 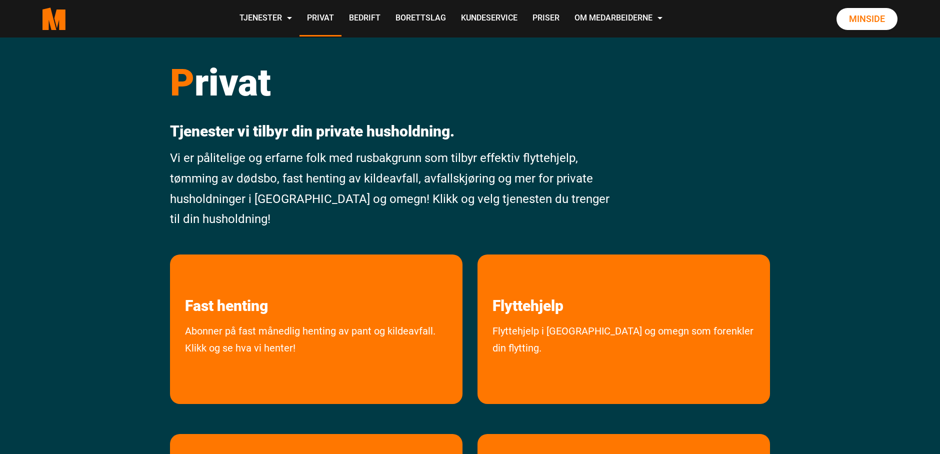 I want to click on a: Priser, so click(x=546, y=18).